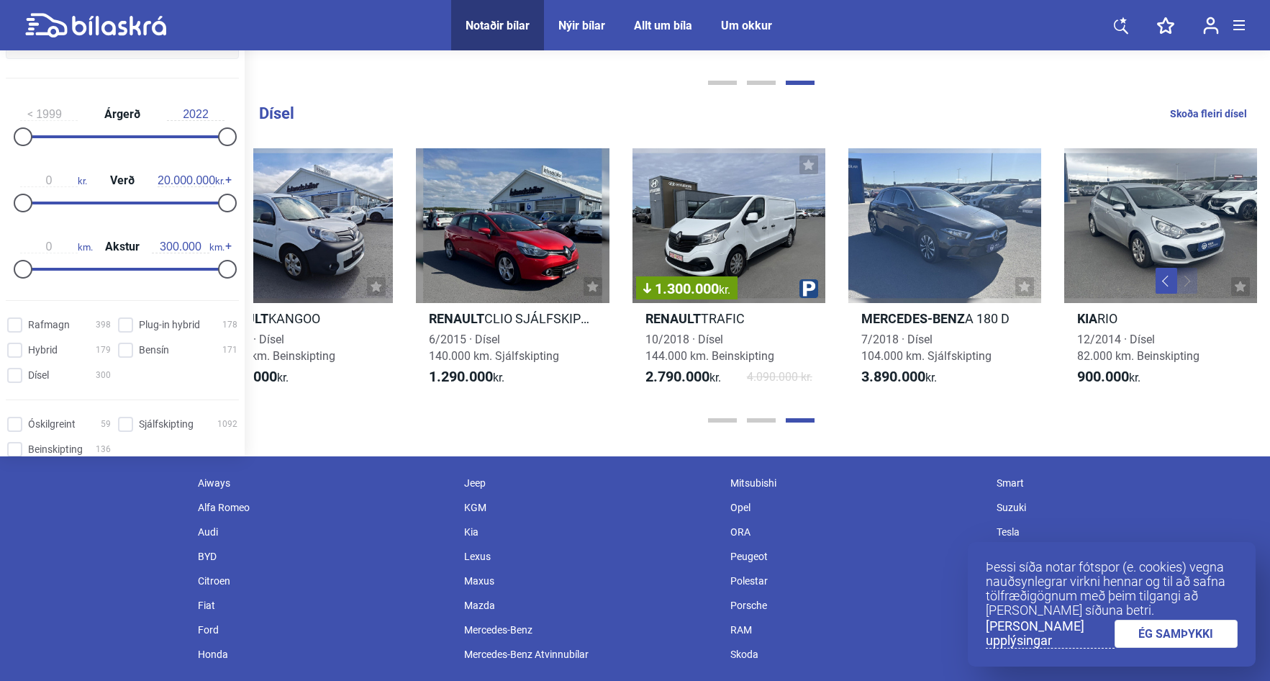 This screenshot has height=681, width=1270. What do you see at coordinates (945, 318) in the screenshot?
I see `h2: A 180 D` at bounding box center [945, 318].